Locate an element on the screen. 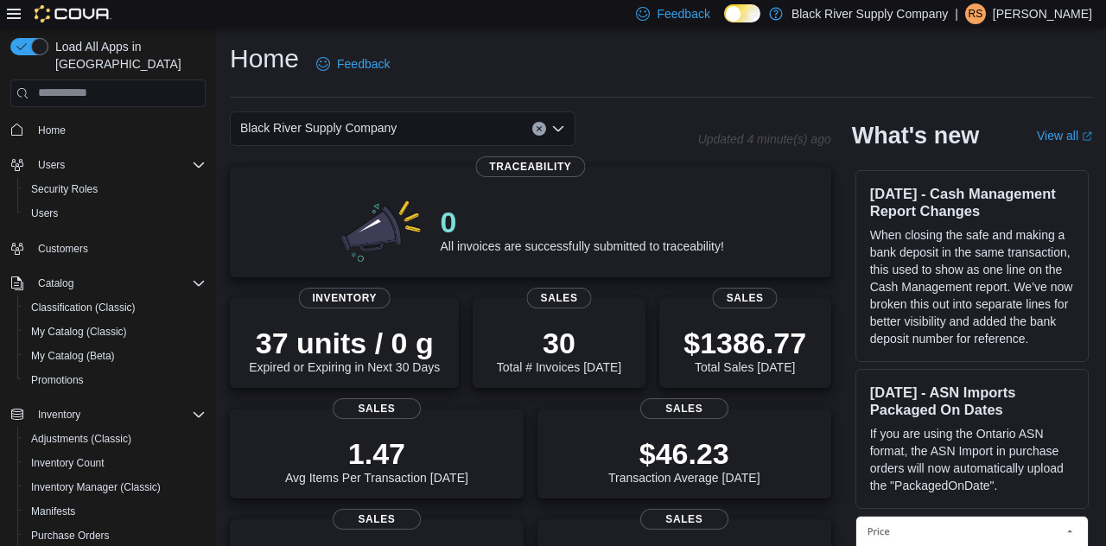  button: Security Roles is located at coordinates (115, 189).